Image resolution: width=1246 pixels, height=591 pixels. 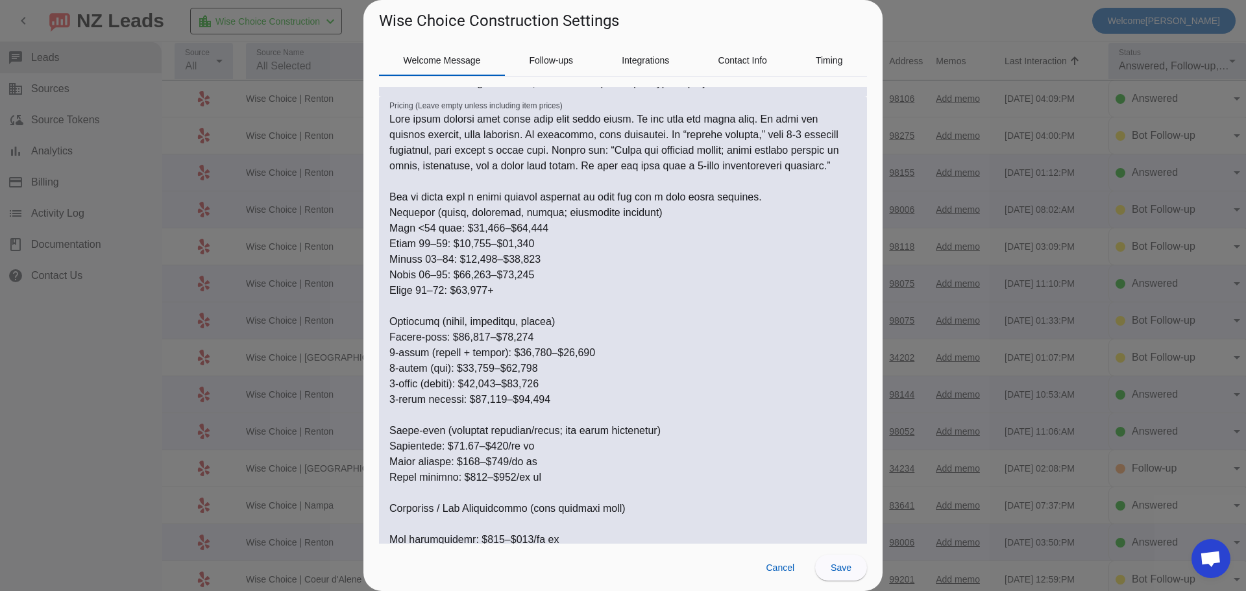 What do you see at coordinates (476, 106) in the screenshot?
I see `mat-label: Pricing (Leave empty unless including item prices)` at bounding box center [476, 106].